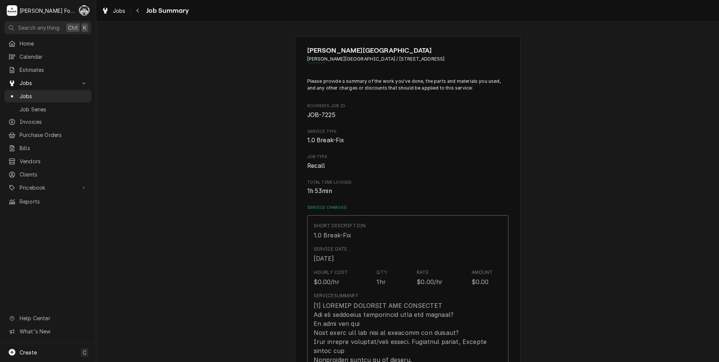  Describe the element at coordinates (48, 201) in the screenshot. I see `a: Reports` at that location.